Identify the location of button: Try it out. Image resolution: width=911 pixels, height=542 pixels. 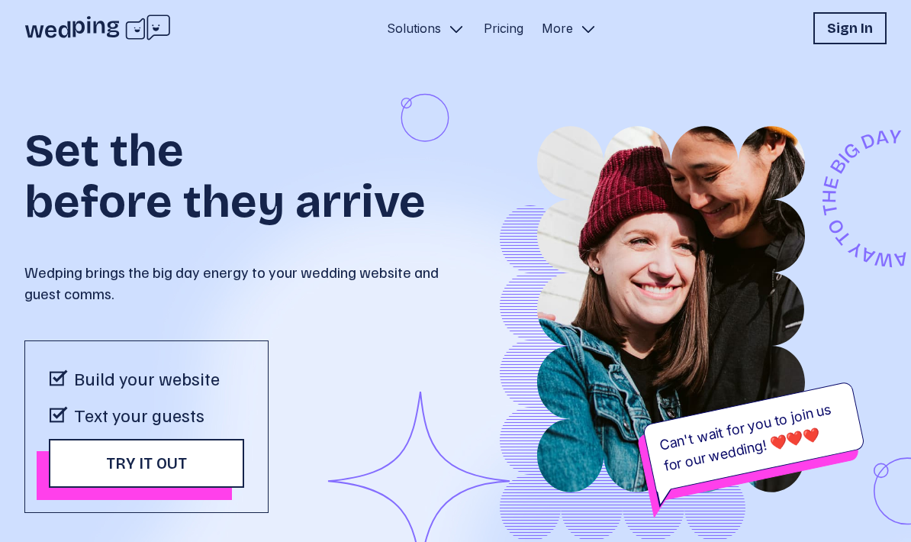
(147, 463).